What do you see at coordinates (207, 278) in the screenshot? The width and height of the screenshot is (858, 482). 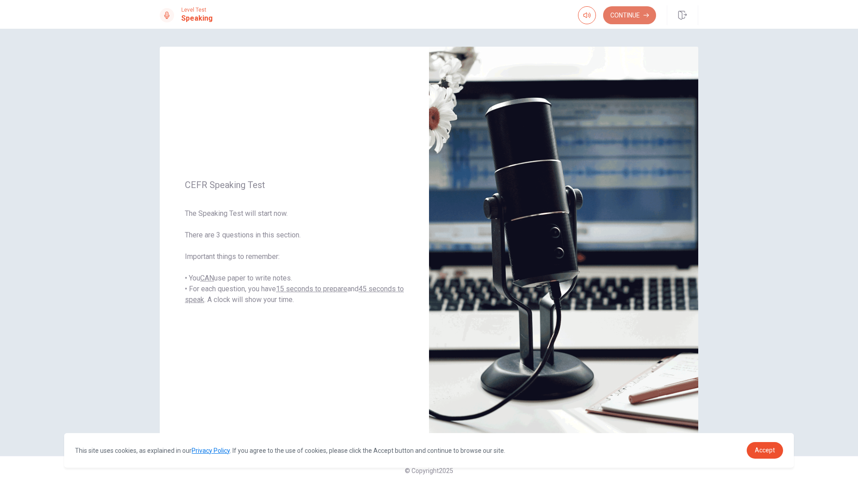 I see `u: CAN` at bounding box center [207, 278].